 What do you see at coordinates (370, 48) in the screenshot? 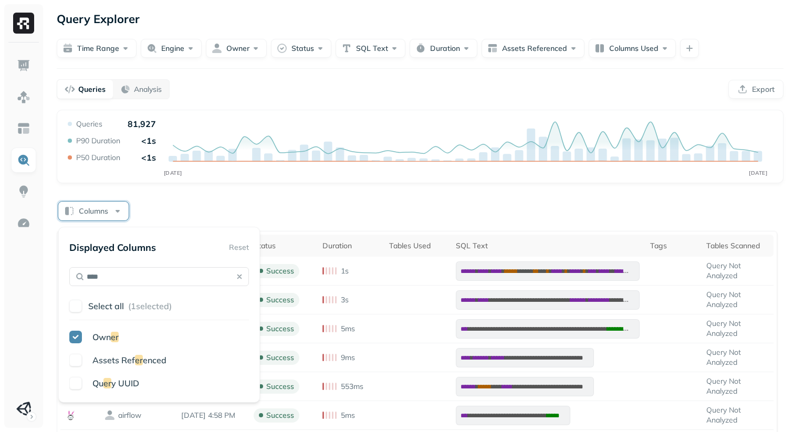
I see `button: SQL Text` at bounding box center [370, 48].